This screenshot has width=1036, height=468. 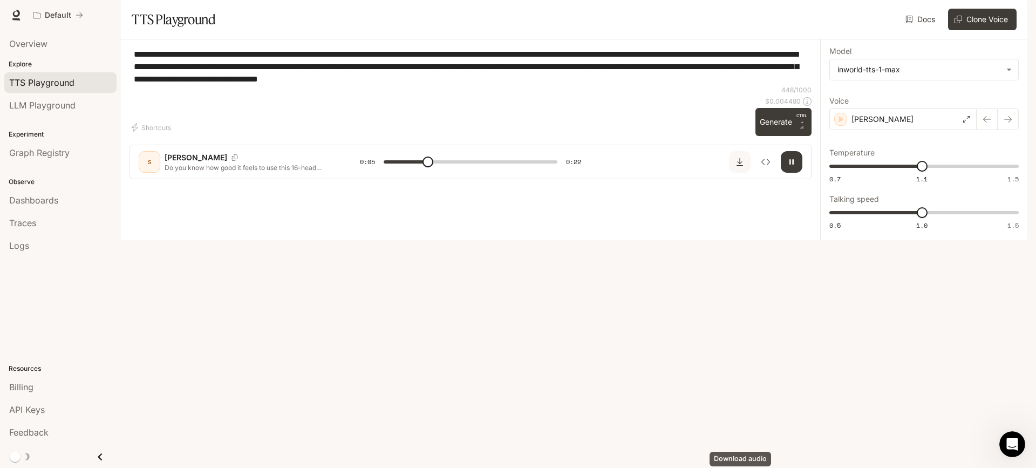 I want to click on p: 448 / 1000, so click(x=797, y=90).